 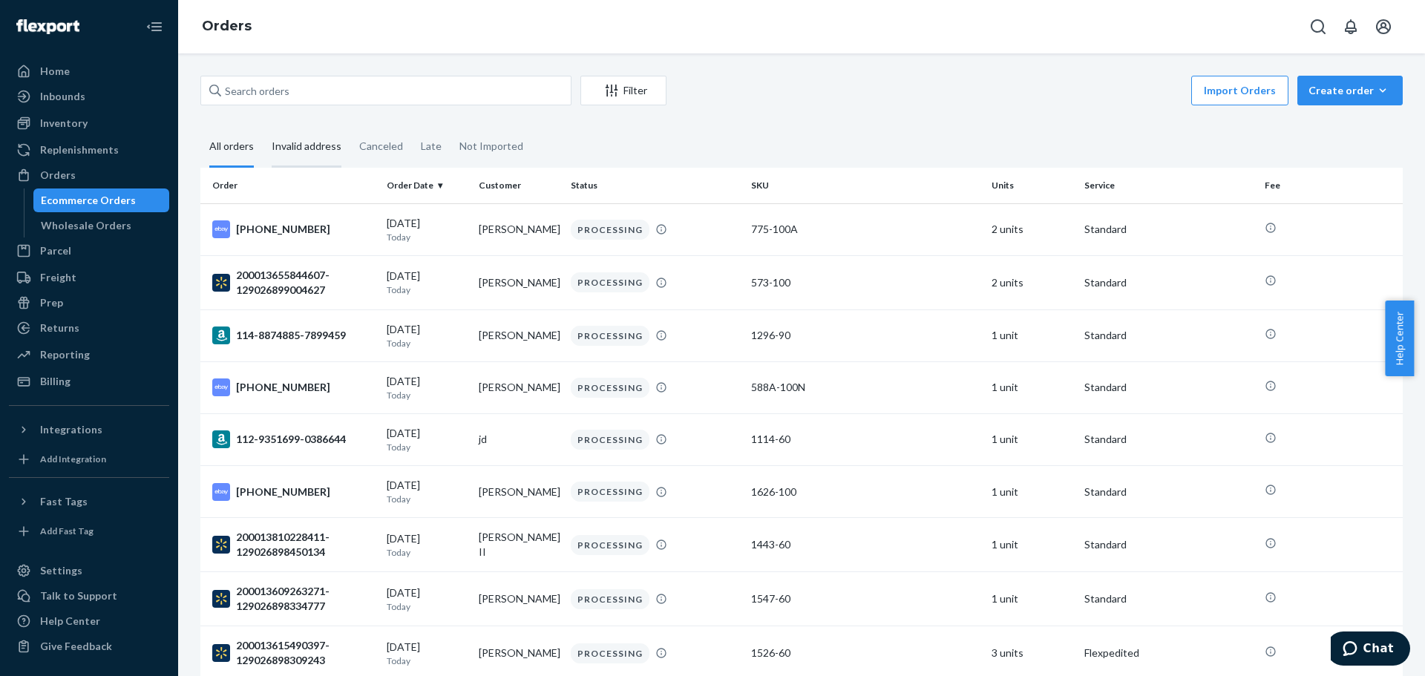 What do you see at coordinates (1239, 91) in the screenshot?
I see `button: Import Orders` at bounding box center [1239, 91].